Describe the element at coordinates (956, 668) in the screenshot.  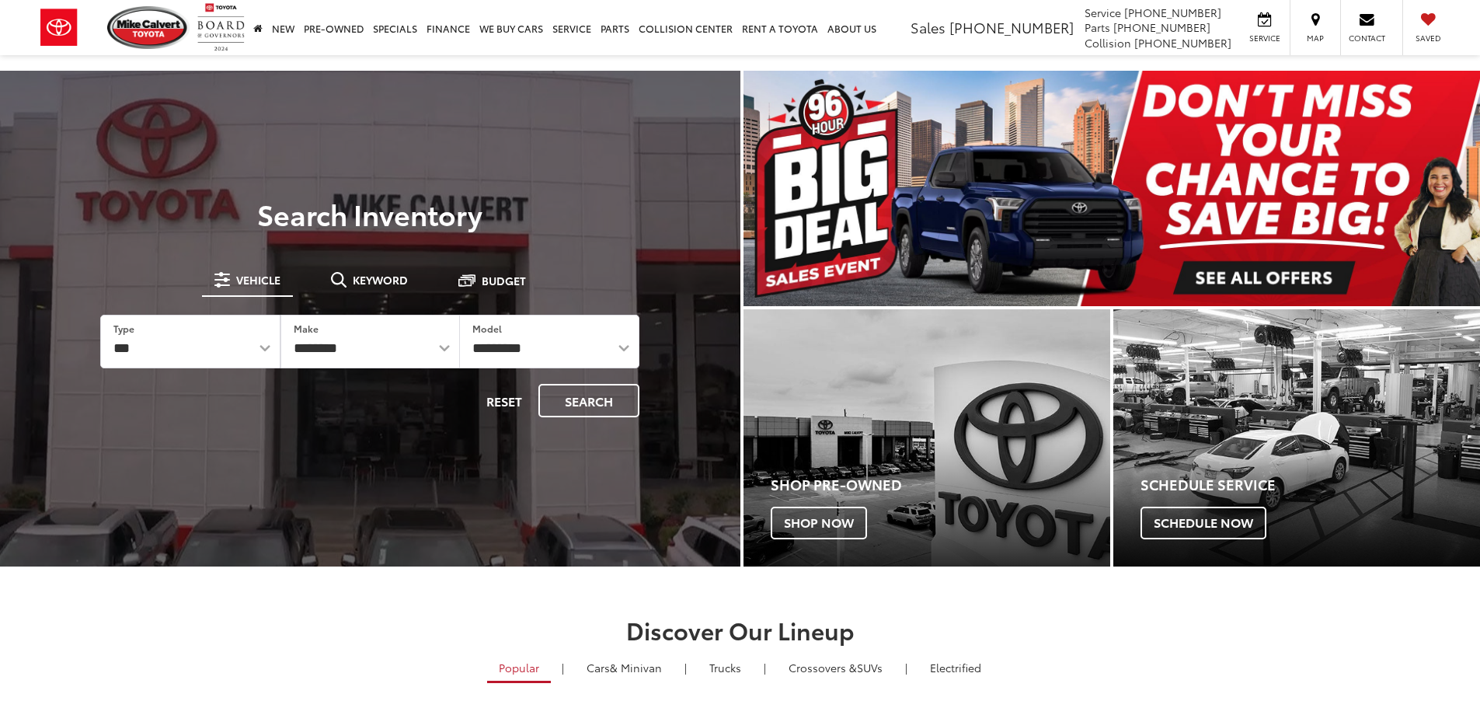
I see `a: Electrified` at that location.